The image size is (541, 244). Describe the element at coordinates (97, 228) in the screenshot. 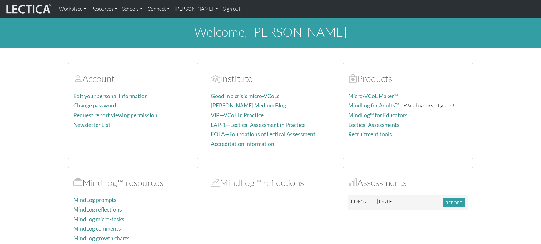

I see `a: MindLog comments` at that location.